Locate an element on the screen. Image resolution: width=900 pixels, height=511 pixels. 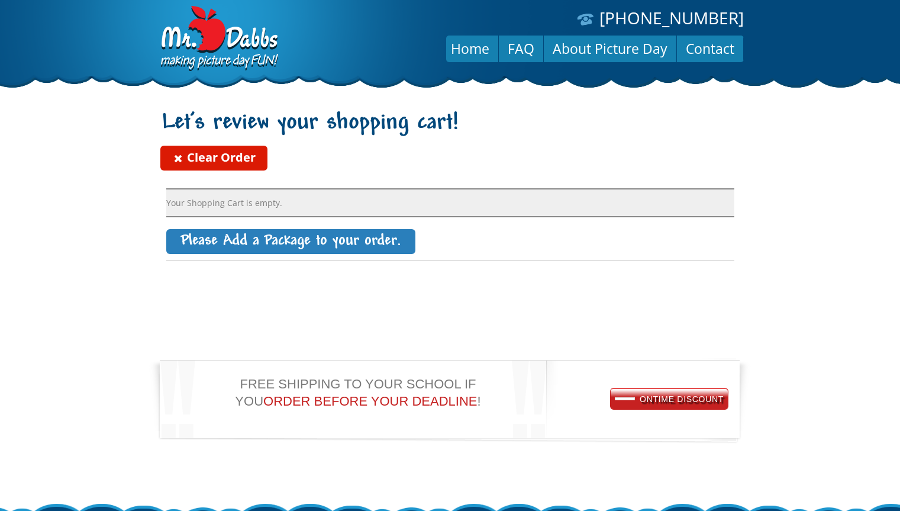
li: Your Shopping Cart is empty. is located at coordinates (451, 202).